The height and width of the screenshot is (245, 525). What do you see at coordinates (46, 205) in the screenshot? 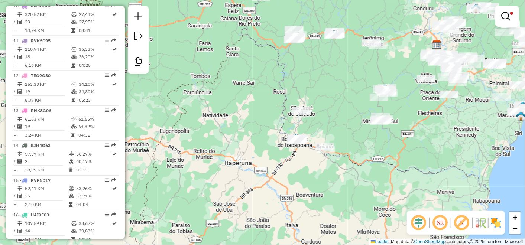
I see `td: 2,10 KM` at bounding box center [46, 205].